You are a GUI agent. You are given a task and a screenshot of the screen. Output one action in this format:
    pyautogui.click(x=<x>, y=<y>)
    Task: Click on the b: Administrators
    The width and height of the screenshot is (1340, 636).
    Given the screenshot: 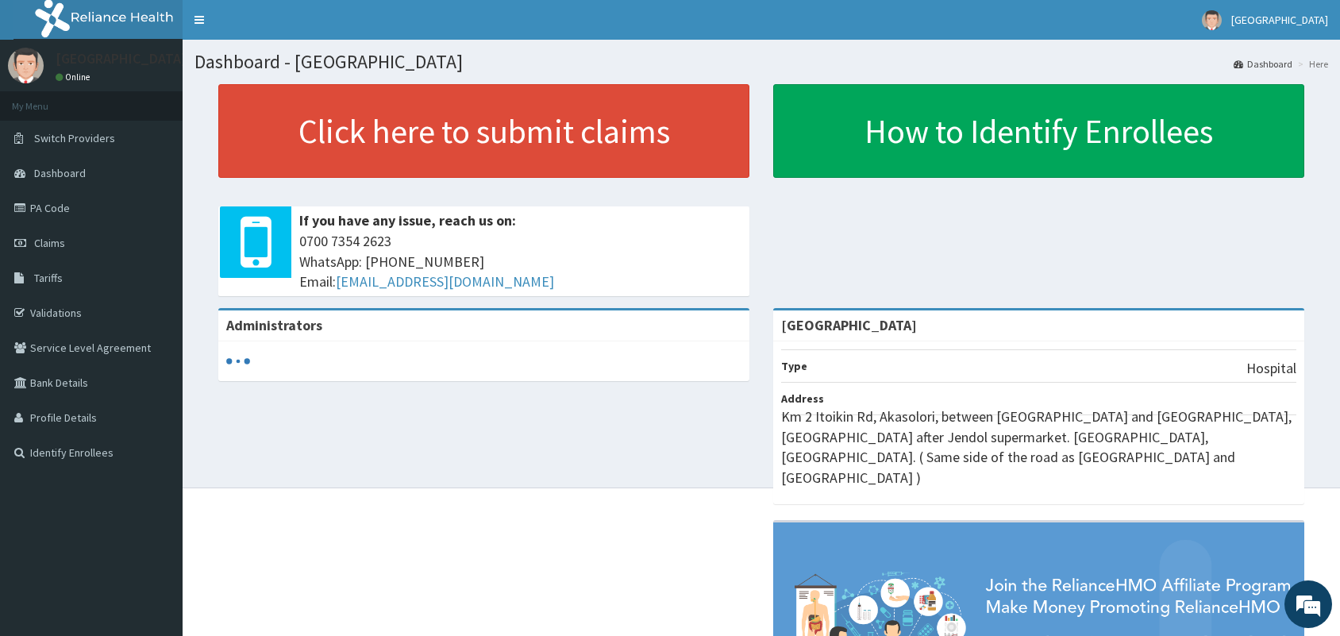 What is the action you would take?
    pyautogui.click(x=274, y=325)
    